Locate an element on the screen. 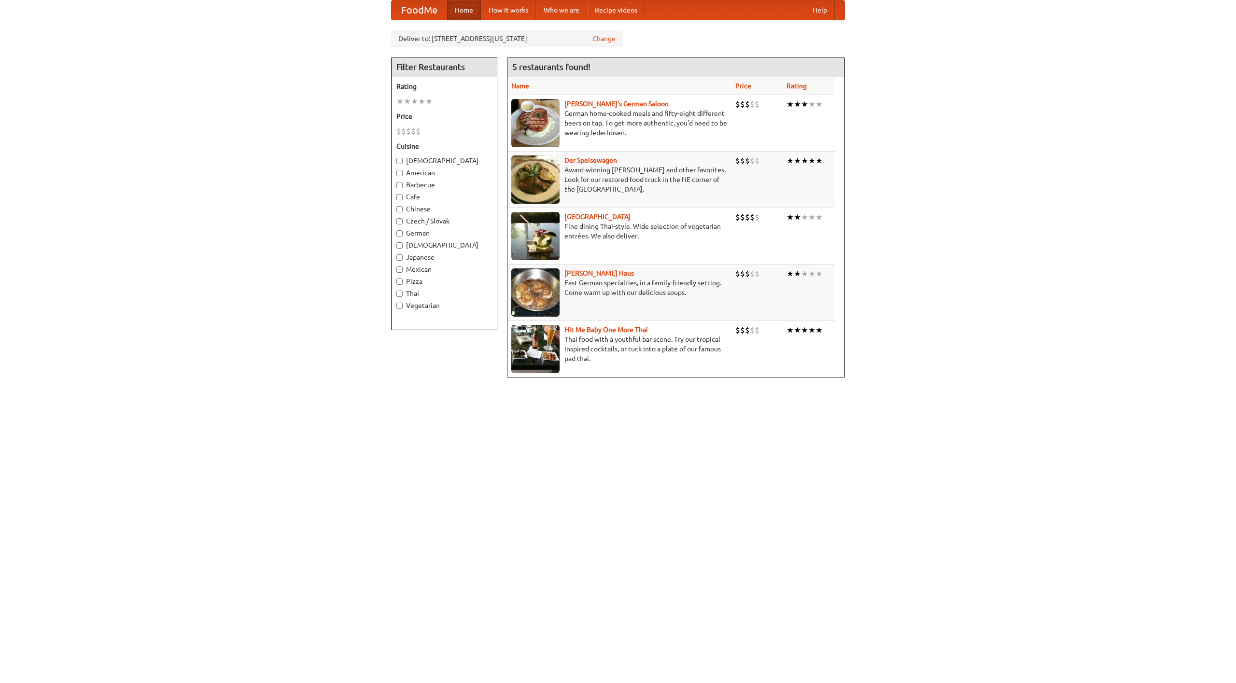  h5: Price is located at coordinates (444, 116).